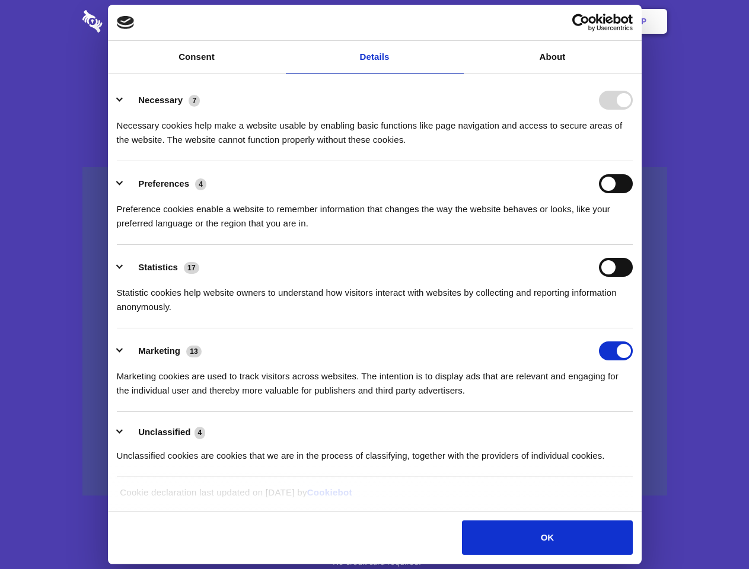 The image size is (749, 569). What do you see at coordinates (164, 183) in the screenshot?
I see `label: Preferences` at bounding box center [164, 183].